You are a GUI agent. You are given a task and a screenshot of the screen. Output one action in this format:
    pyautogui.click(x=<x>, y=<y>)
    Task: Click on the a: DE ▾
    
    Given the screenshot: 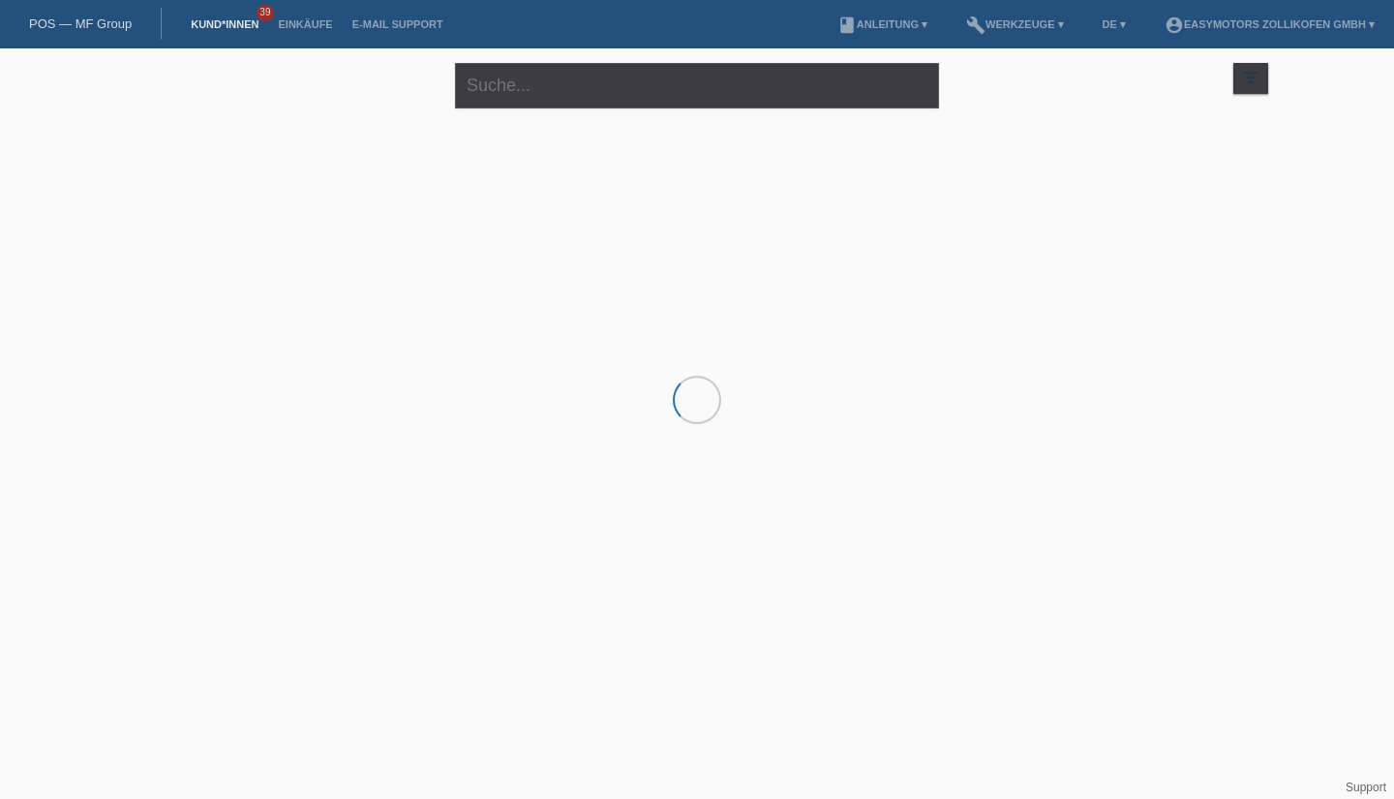 What is the action you would take?
    pyautogui.click(x=1114, y=24)
    